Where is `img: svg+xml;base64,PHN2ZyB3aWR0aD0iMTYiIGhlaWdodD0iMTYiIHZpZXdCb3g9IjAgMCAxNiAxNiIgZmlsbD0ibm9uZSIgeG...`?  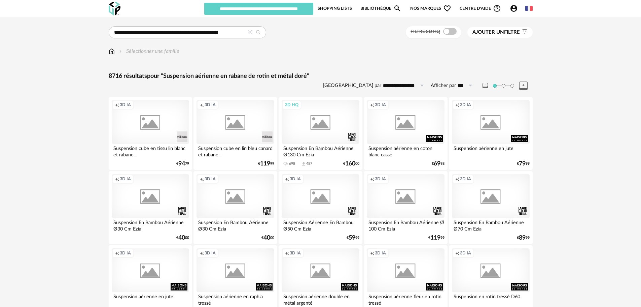
img: svg+xml;base64,PHN2ZyB3aWR0aD0iMTYiIGhlaWdodD0iMTYiIHZpZXdCb3g9IjAgMCAxNiAxNiIgZmlsbD0ibm9uZSIgeG... is located at coordinates (120, 51).